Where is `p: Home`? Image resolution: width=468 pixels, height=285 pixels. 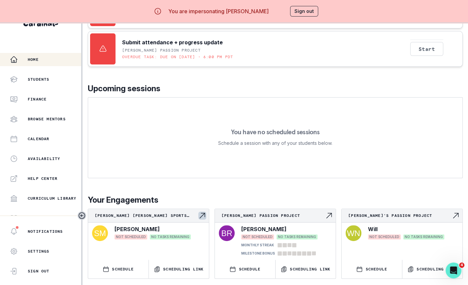
p: Home is located at coordinates (33, 59).